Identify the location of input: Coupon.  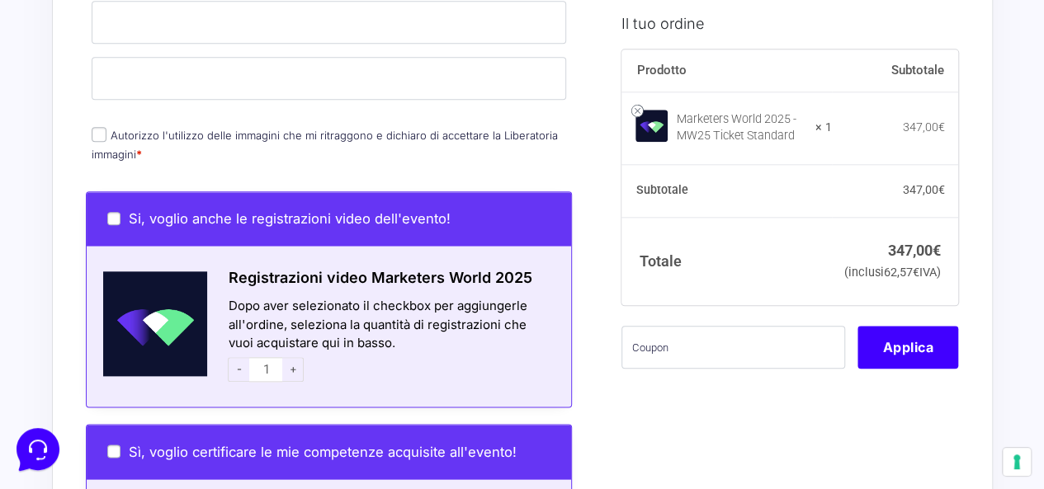
(733, 348).